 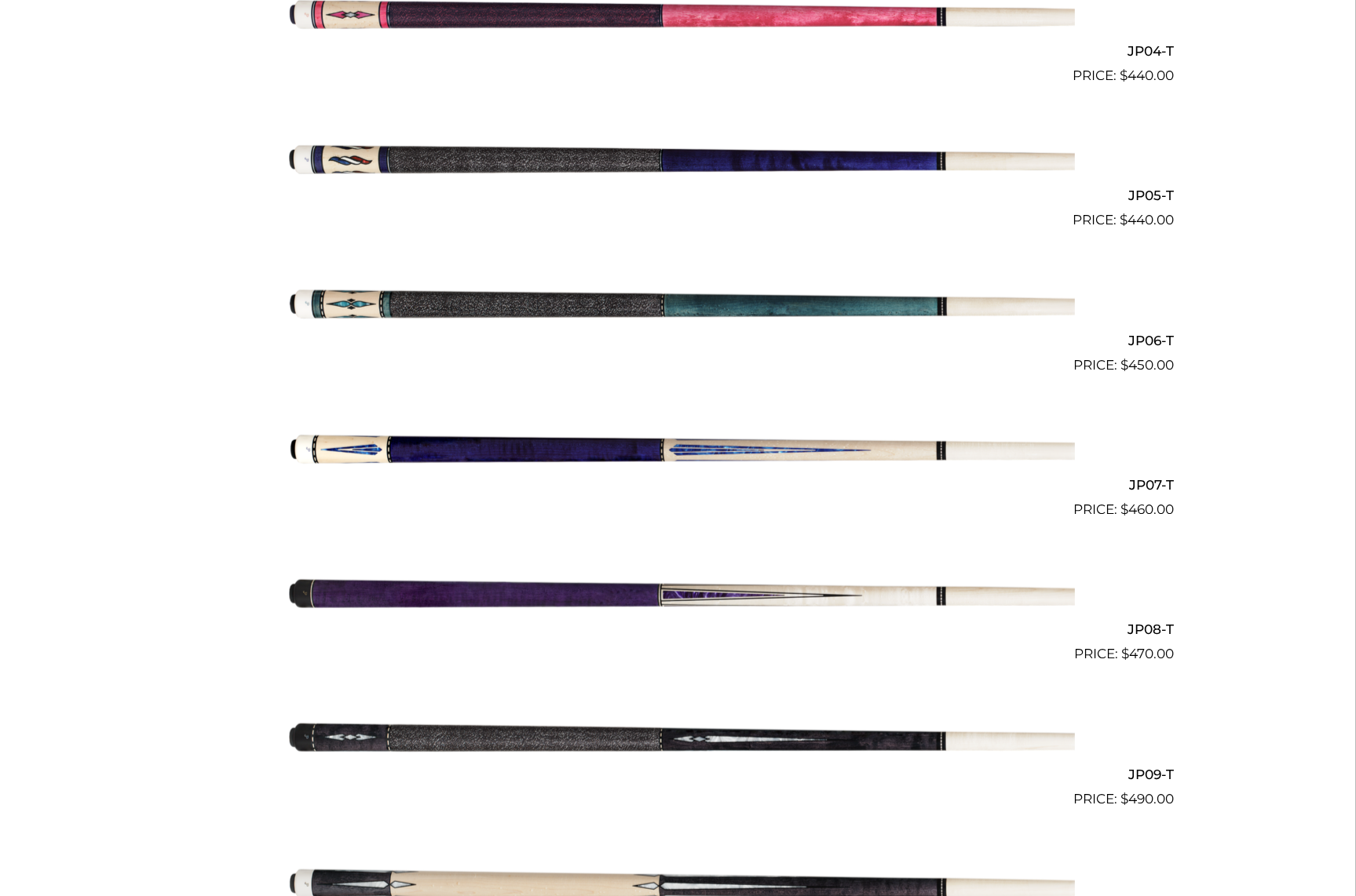 I want to click on img: JP07-T, so click(x=678, y=448).